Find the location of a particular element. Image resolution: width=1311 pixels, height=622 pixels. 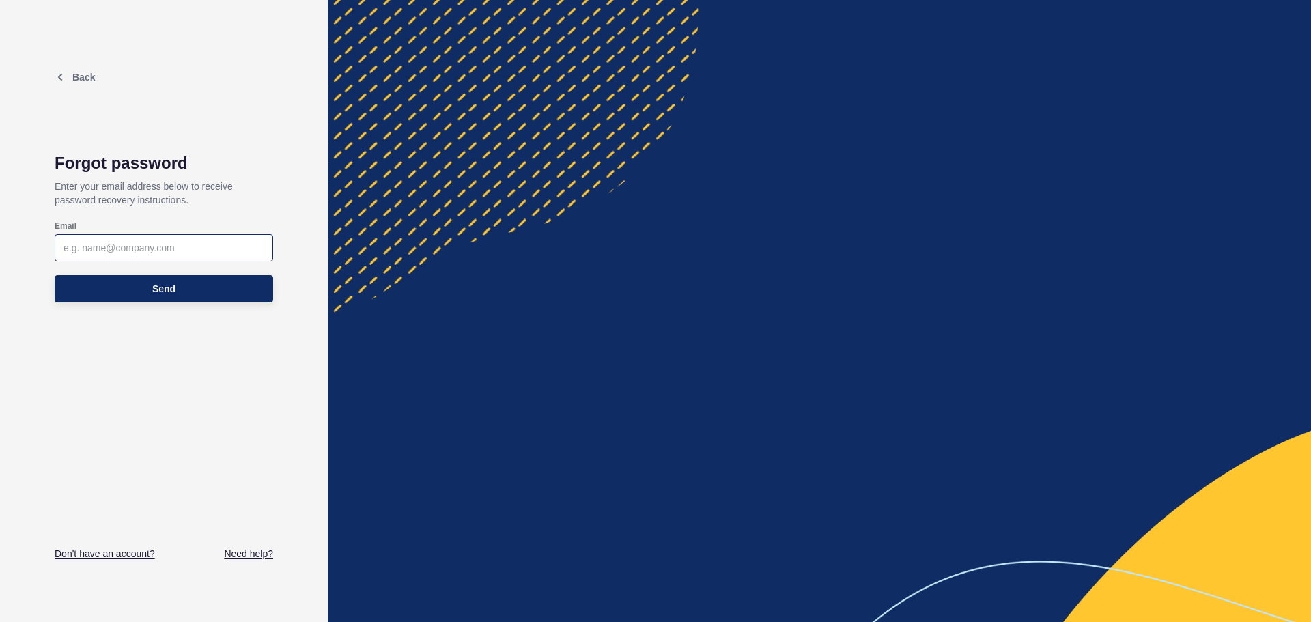

span: Send is located at coordinates (164, 289).